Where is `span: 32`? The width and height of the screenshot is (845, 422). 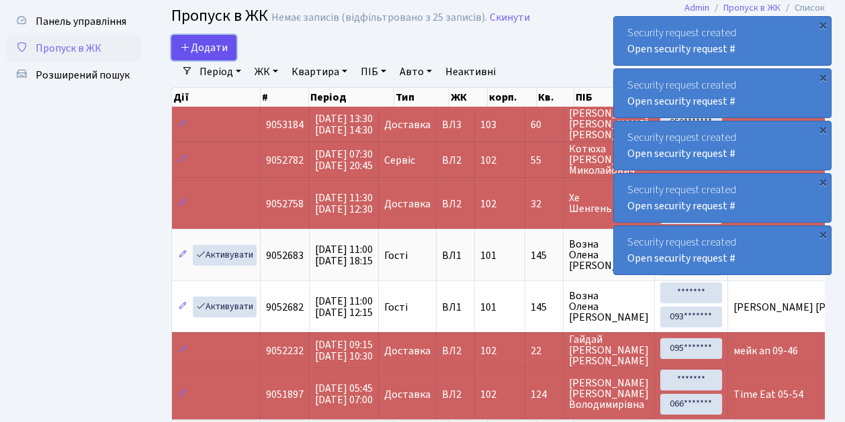
span: 32 is located at coordinates (544, 204).